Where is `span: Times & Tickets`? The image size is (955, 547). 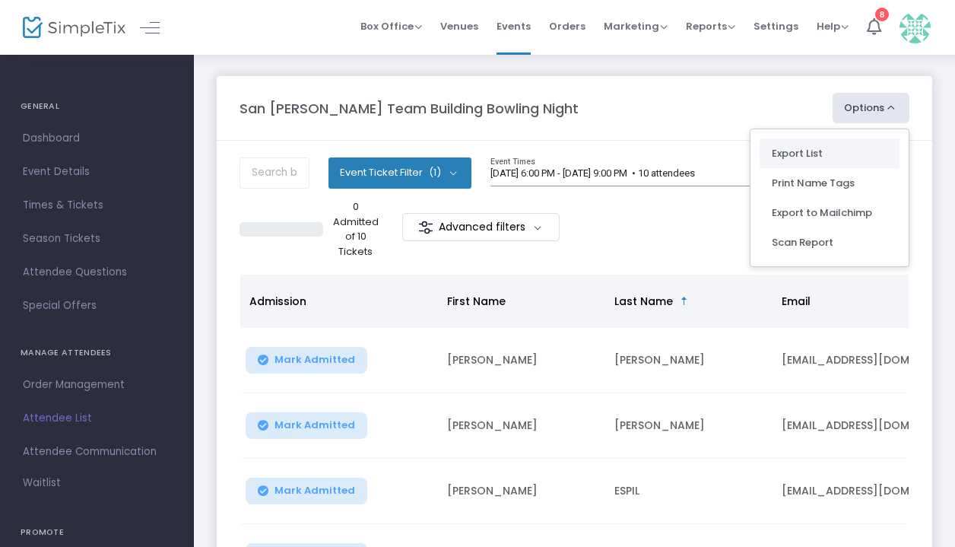 span: Times & Tickets is located at coordinates (97, 205).